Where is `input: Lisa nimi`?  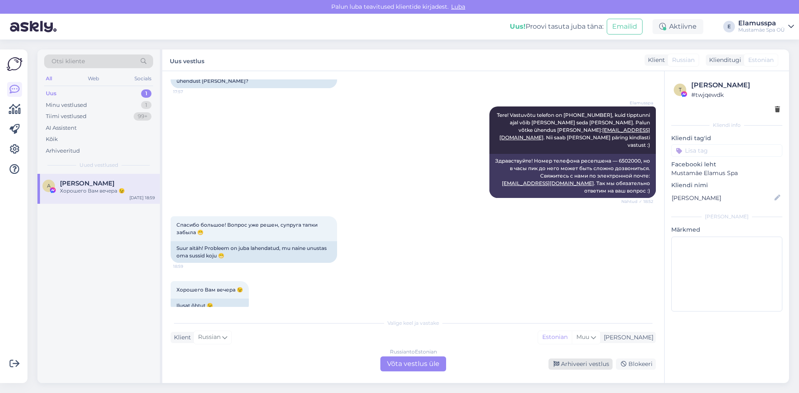 input: Lisa nimi is located at coordinates (722, 198).